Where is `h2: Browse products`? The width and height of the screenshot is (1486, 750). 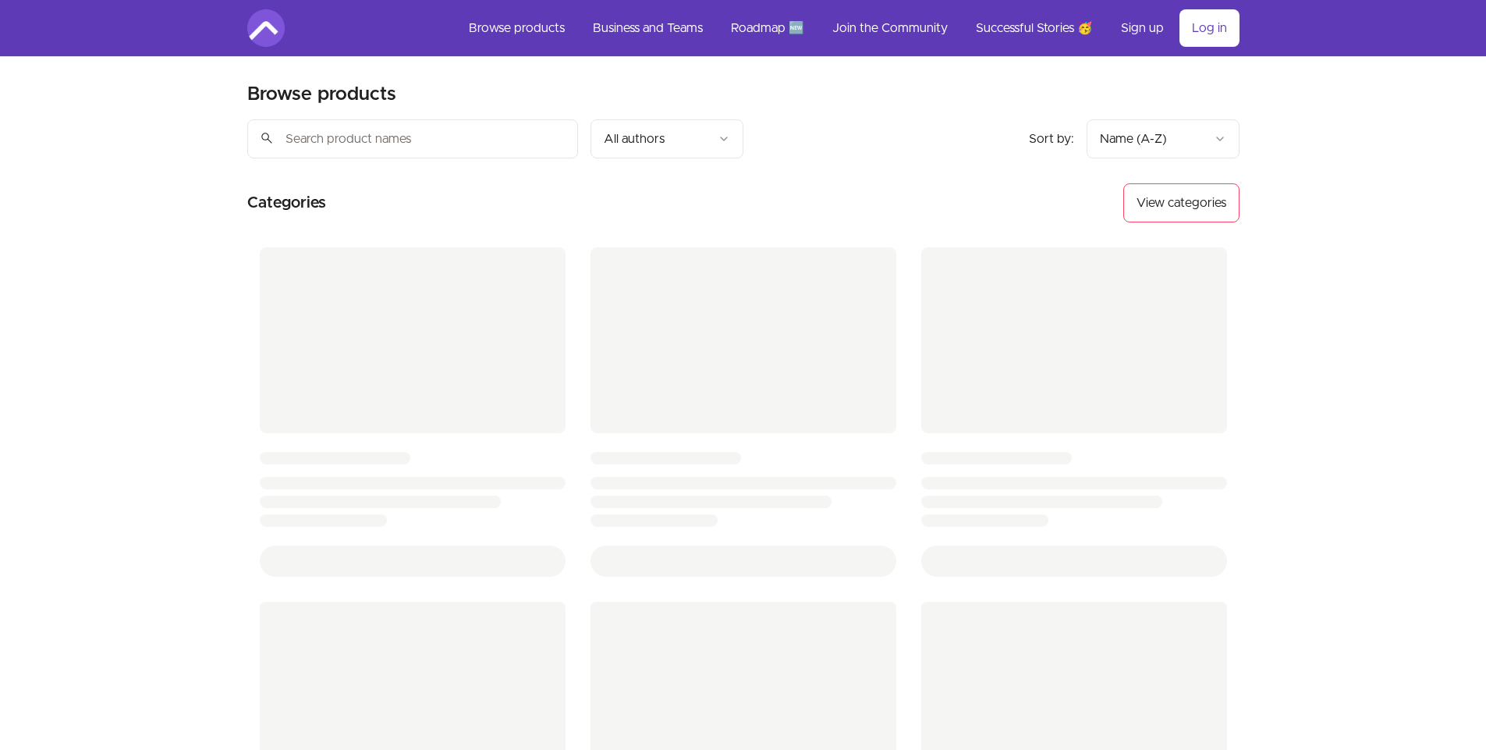
h2: Browse products is located at coordinates (321, 94).